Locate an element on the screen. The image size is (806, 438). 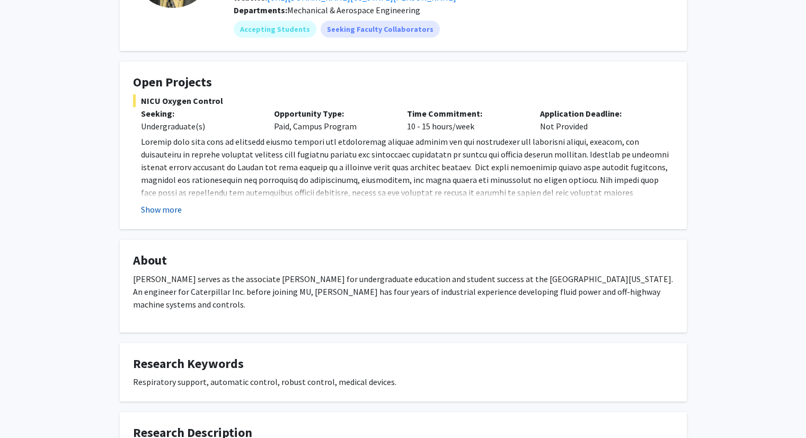
p: Application Deadline: is located at coordinates (599, 113).